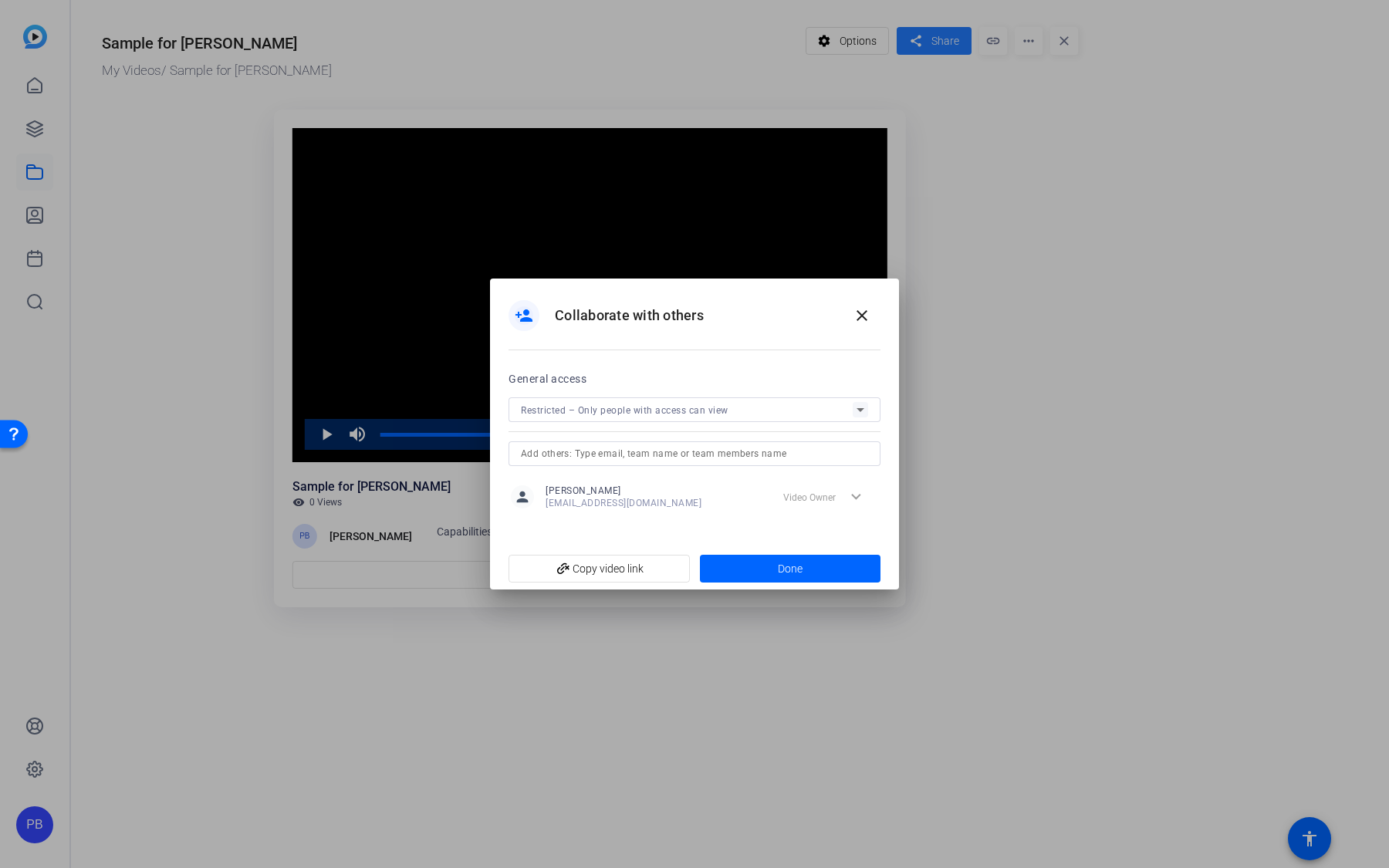 The height and width of the screenshot is (868, 1389). What do you see at coordinates (599, 569) in the screenshot?
I see `button: Copy video link` at bounding box center [599, 569].